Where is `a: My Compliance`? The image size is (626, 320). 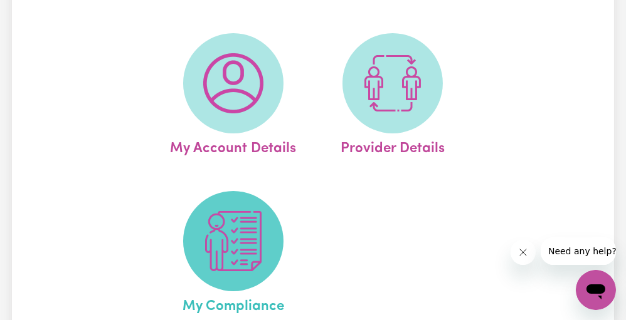 a: My Compliance is located at coordinates (233, 255).